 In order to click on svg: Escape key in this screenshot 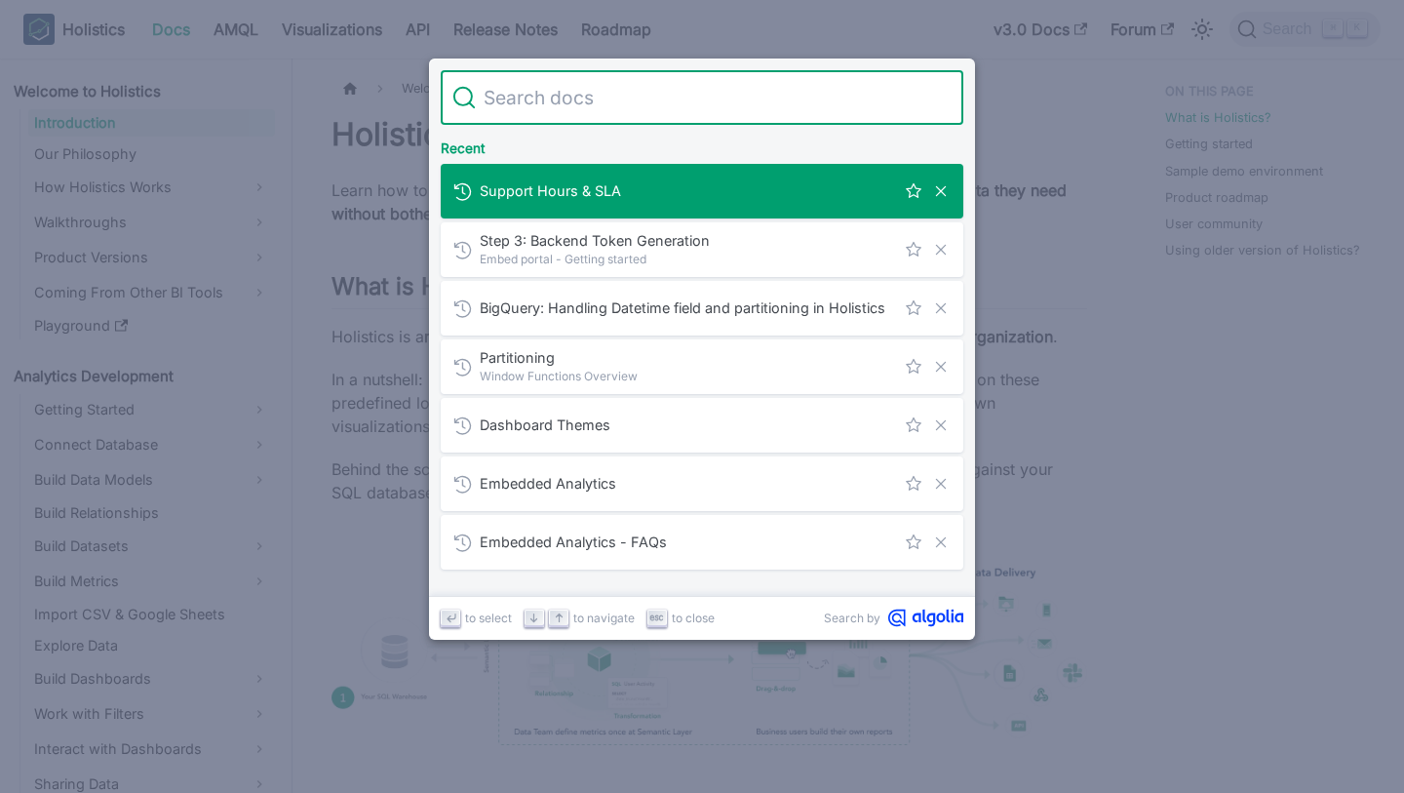, I will do `click(656, 617)`.